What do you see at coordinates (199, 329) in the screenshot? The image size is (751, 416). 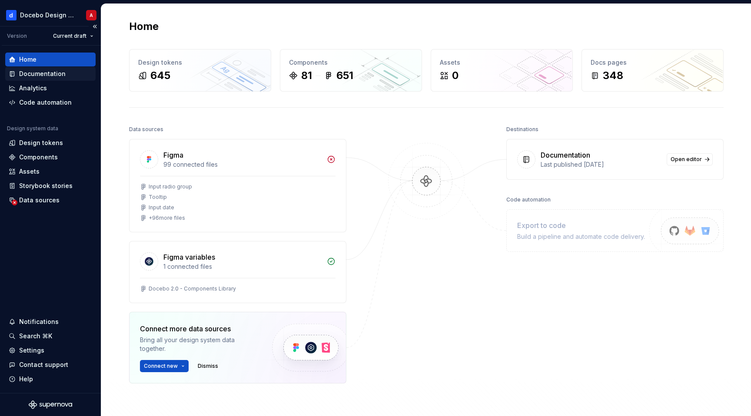 I see `div: Connect more data sources` at bounding box center [199, 329].